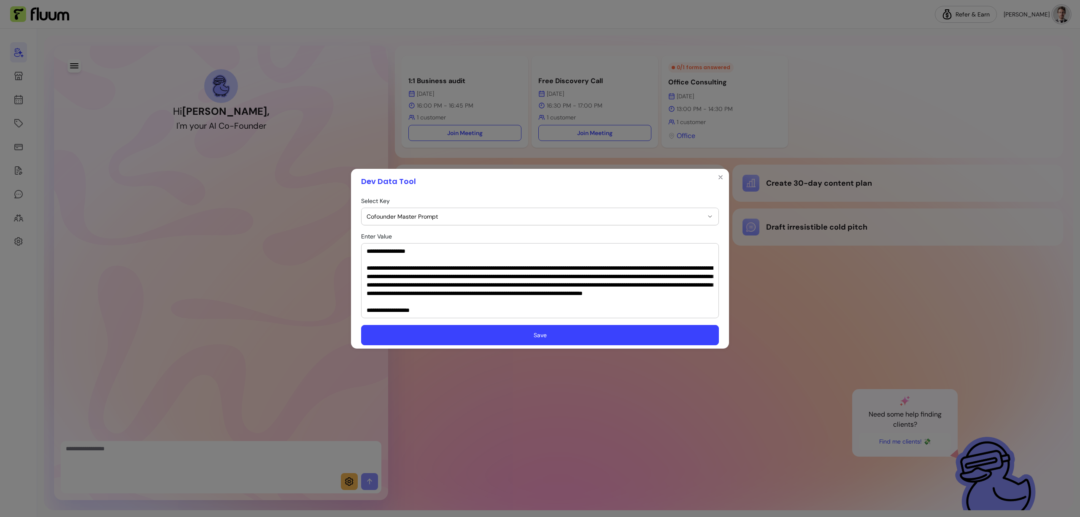 This screenshot has height=517, width=1080. I want to click on button: Cofounder Master Prompt, so click(540, 216).